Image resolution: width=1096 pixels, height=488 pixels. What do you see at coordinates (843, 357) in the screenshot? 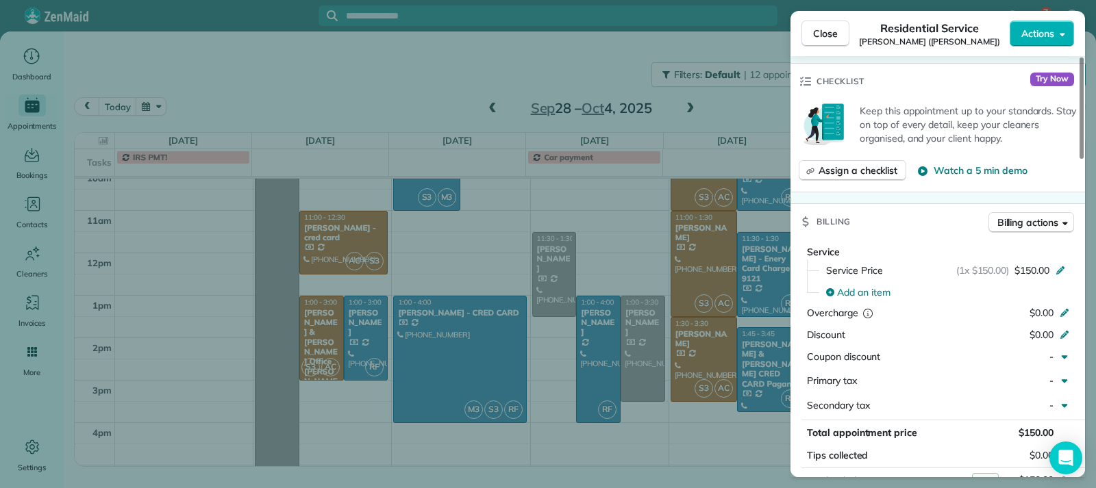
I see `span: Coupon discount` at bounding box center [843, 357].